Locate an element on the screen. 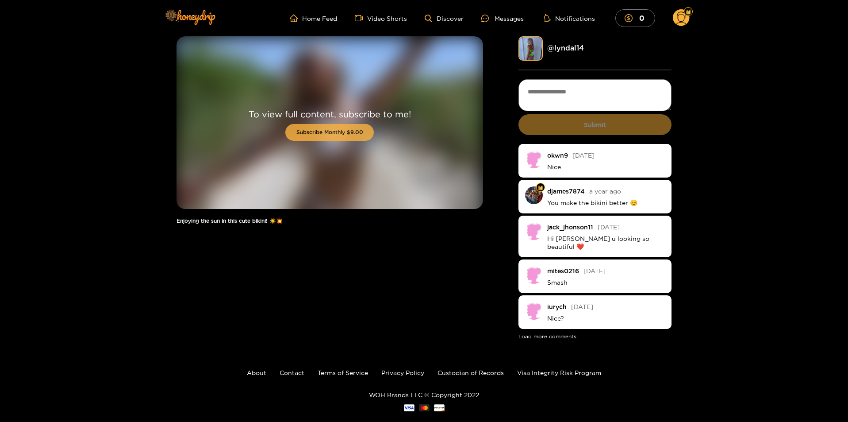 This screenshot has width=848, height=422. img: qbncl-fb_img_1685192276150.jpg is located at coordinates (534, 195).